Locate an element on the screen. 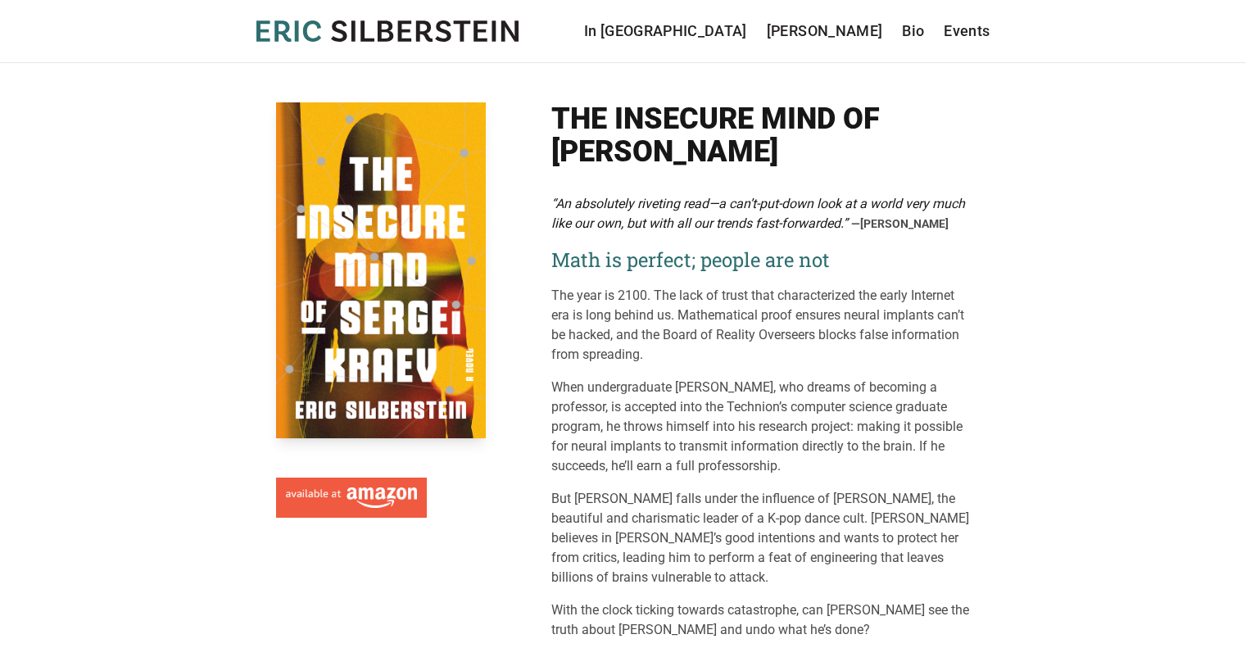  img: Available at Amazon is located at coordinates (351, 498).